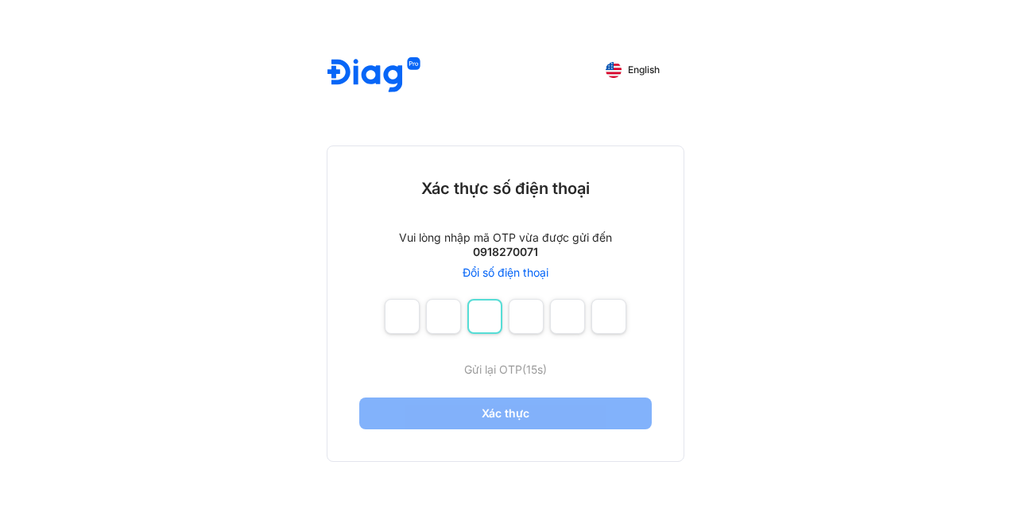  What do you see at coordinates (506, 413) in the screenshot?
I see `button: Xác thực` at bounding box center [506, 413].